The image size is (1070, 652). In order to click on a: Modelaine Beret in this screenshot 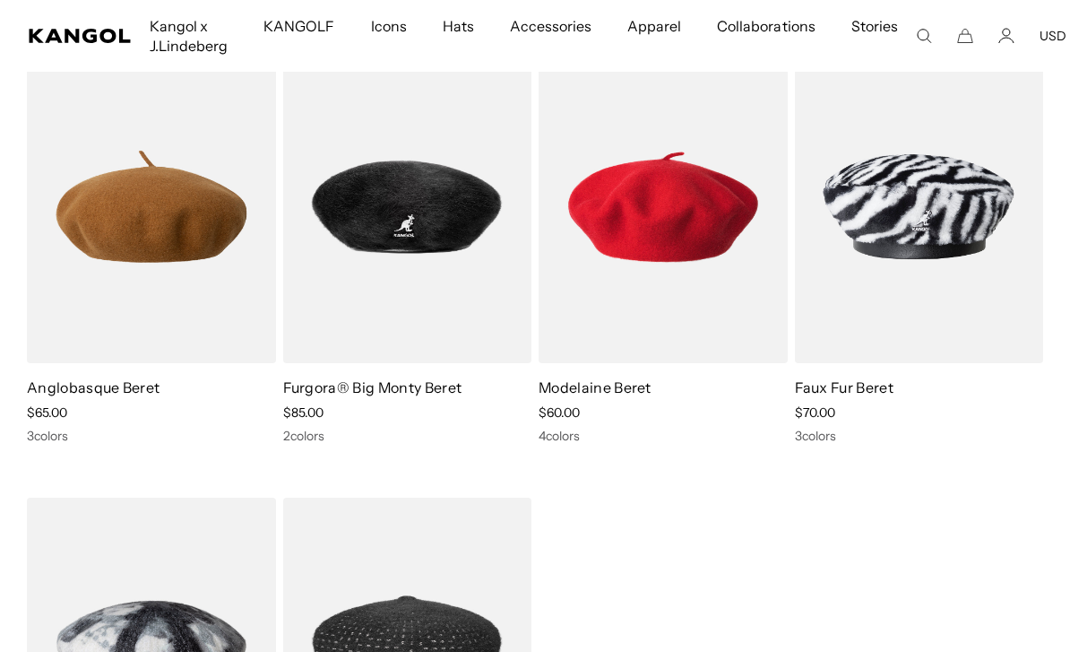, I will do `click(595, 387)`.